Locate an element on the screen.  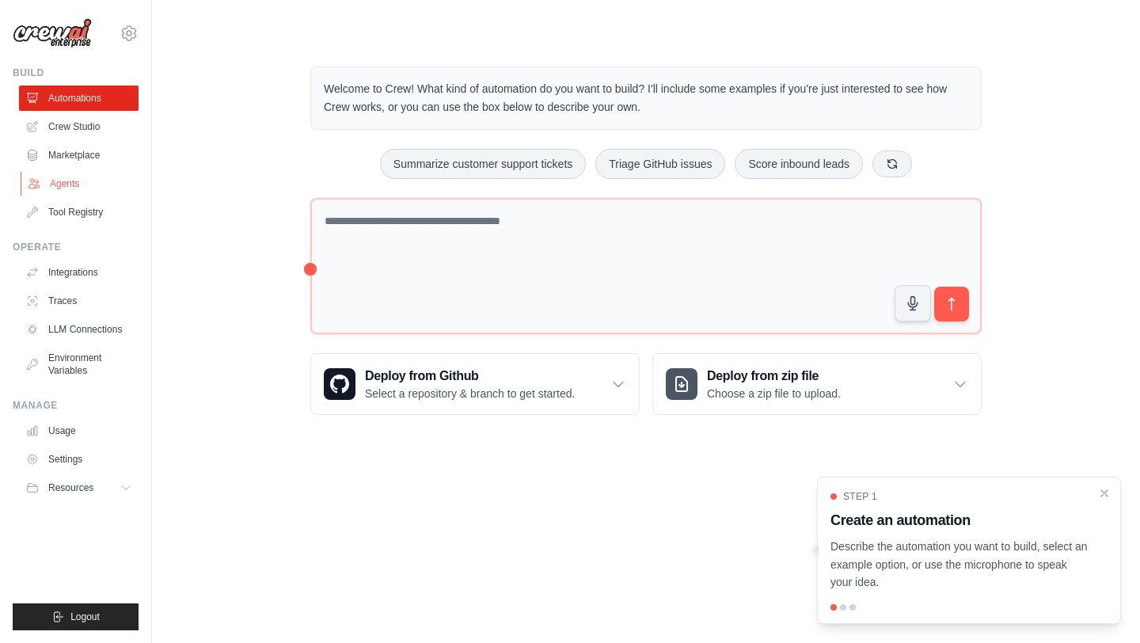
a: Agents is located at coordinates (80, 184).